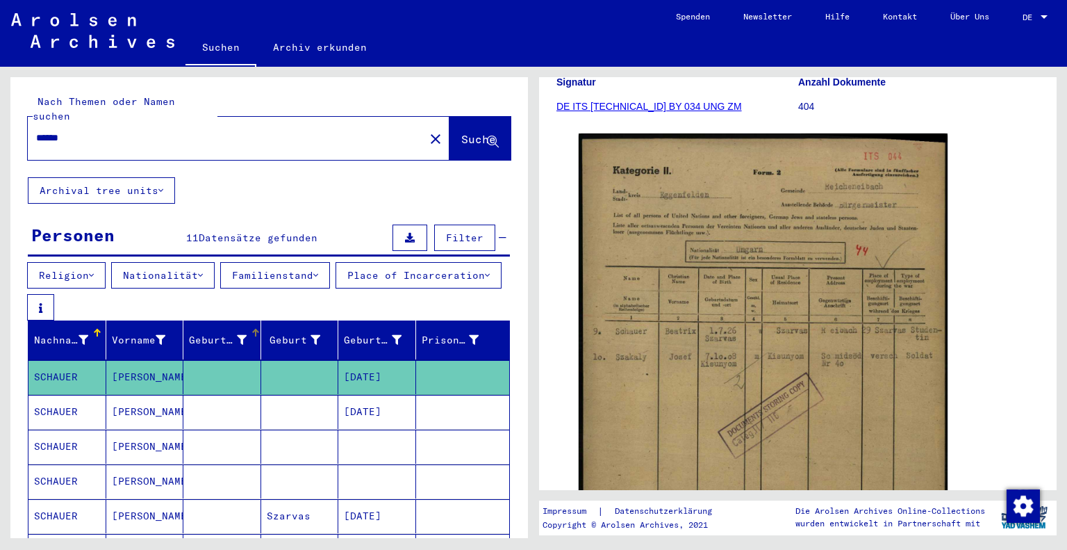  I want to click on mat-header-cell: Geburtsdatum, so click(377, 340).